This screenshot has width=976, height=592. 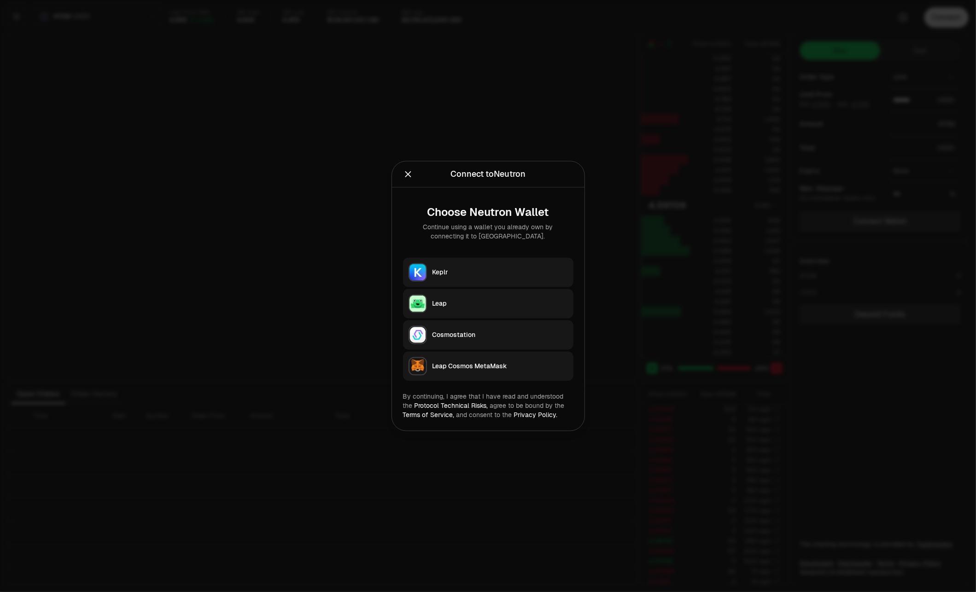 I want to click on button: Leap Cosmos MetaMaskLeap Cosmos MetaMask, so click(x=488, y=367).